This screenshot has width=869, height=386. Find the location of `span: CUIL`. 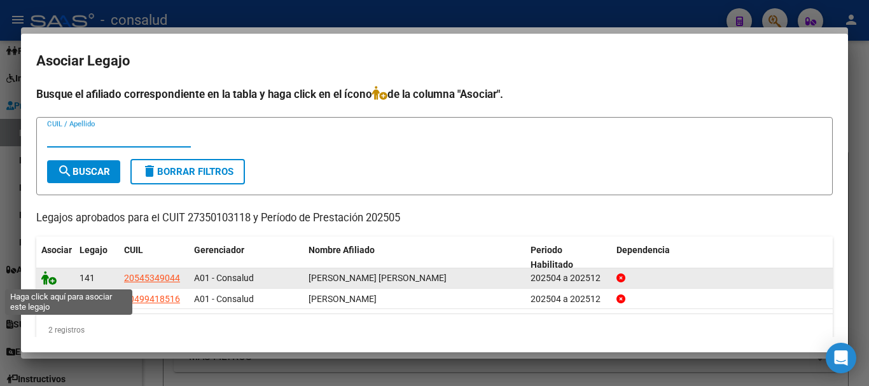

span: CUIL is located at coordinates (134, 250).